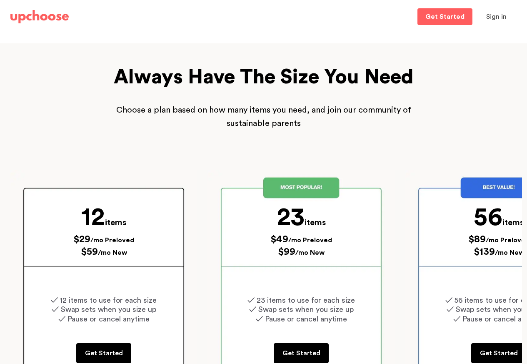 Image resolution: width=527 pixels, height=364 pixels. I want to click on span: 12, so click(93, 217).